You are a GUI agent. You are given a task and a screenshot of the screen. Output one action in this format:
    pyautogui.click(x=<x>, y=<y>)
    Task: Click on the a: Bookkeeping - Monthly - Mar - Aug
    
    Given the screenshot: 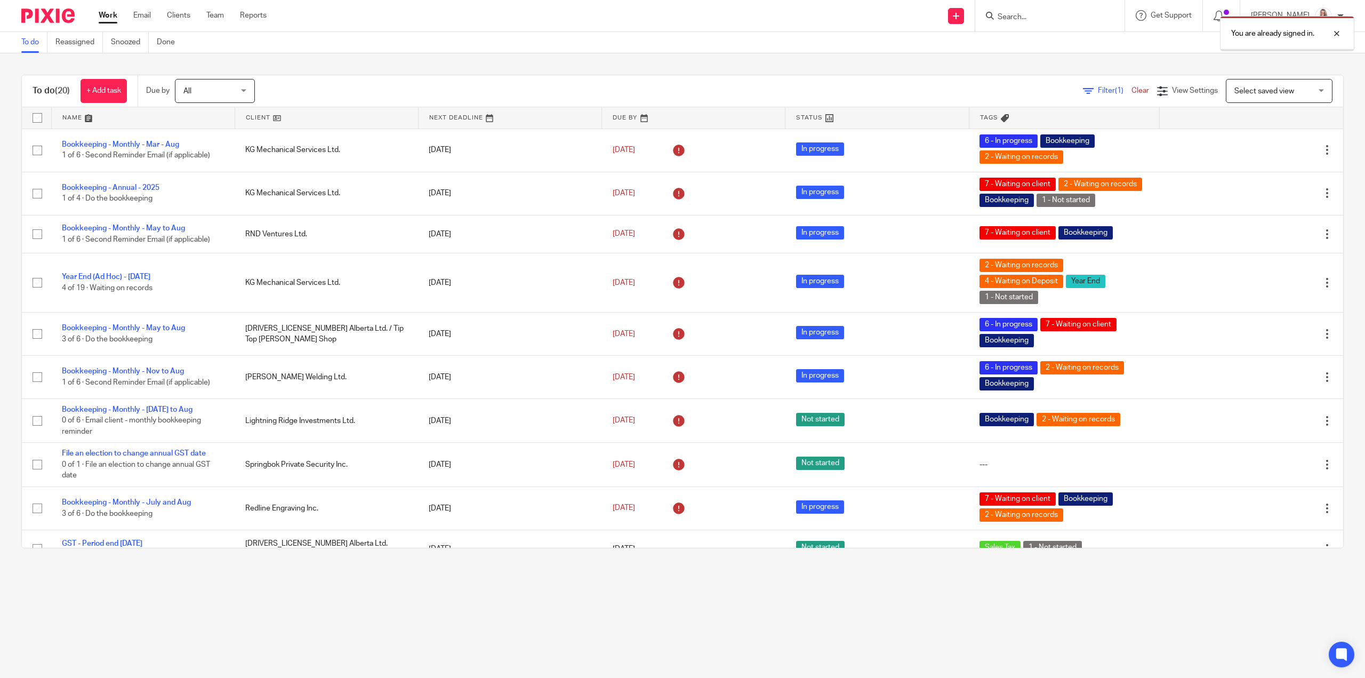 What is the action you would take?
    pyautogui.click(x=121, y=144)
    